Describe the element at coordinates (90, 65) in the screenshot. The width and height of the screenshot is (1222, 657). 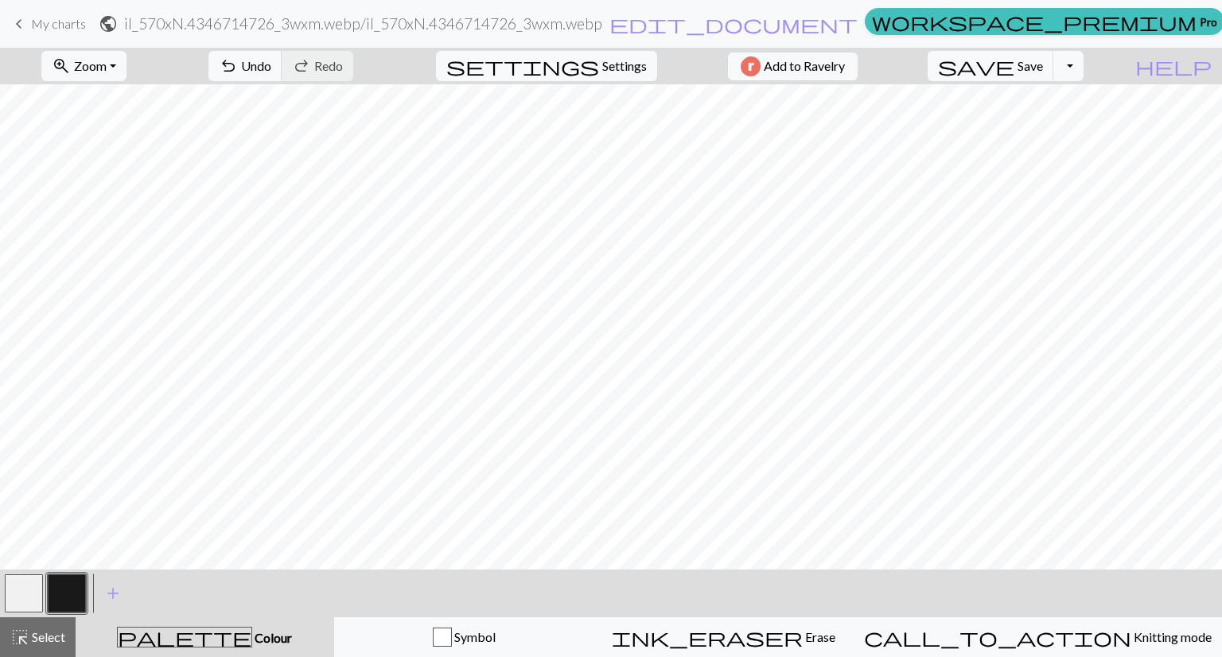
I see `span: Zoom` at that location.